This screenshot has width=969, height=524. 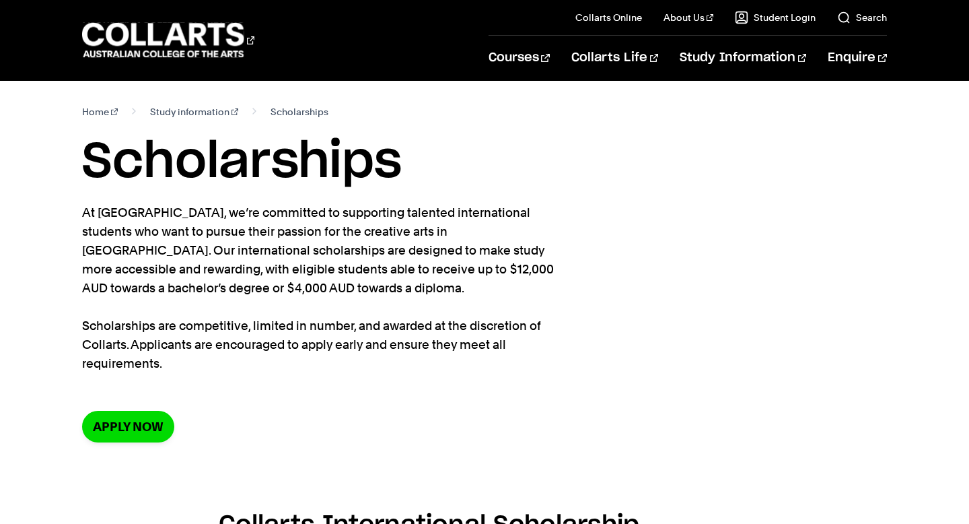 What do you see at coordinates (689, 18) in the screenshot?
I see `a: About Us` at bounding box center [689, 18].